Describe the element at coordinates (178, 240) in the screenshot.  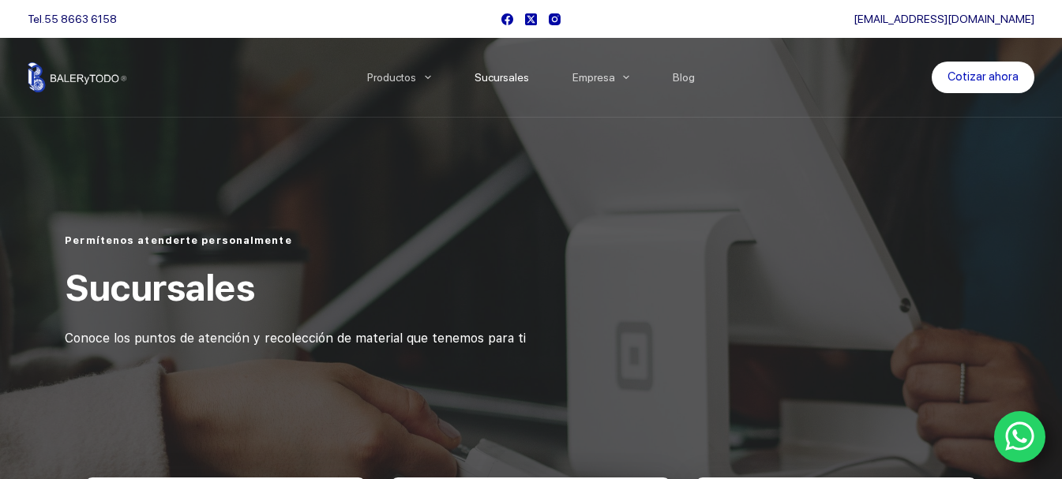
I see `span: Permítenos atenderte personalmente` at that location.